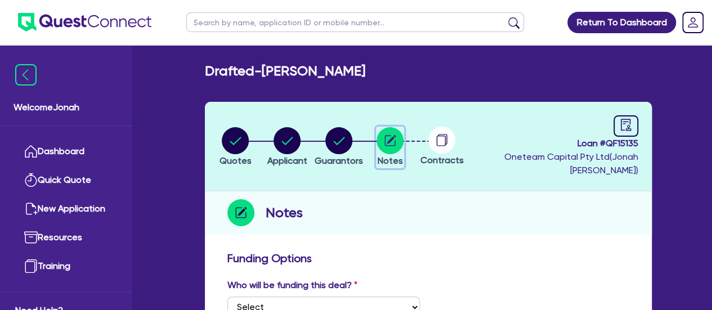 The width and height of the screenshot is (712, 310). Describe the element at coordinates (339, 148) in the screenshot. I see `button: Guarantors` at that location.